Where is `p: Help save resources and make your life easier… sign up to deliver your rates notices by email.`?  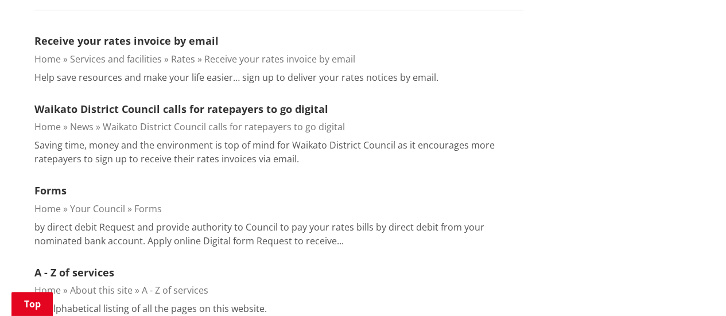 p: Help save resources and make your life easier… sign up to deliver your rates notices by email. is located at coordinates (236, 77).